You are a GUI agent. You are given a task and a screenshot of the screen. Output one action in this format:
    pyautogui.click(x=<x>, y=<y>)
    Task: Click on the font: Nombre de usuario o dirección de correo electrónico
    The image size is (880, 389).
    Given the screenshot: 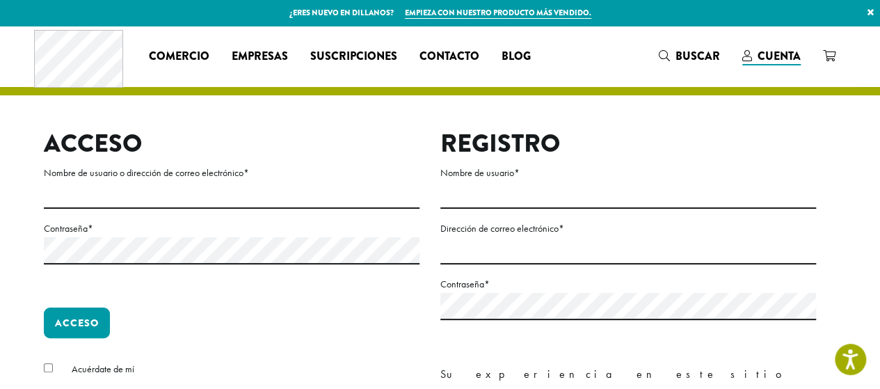 What is the action you would take?
    pyautogui.click(x=143, y=173)
    